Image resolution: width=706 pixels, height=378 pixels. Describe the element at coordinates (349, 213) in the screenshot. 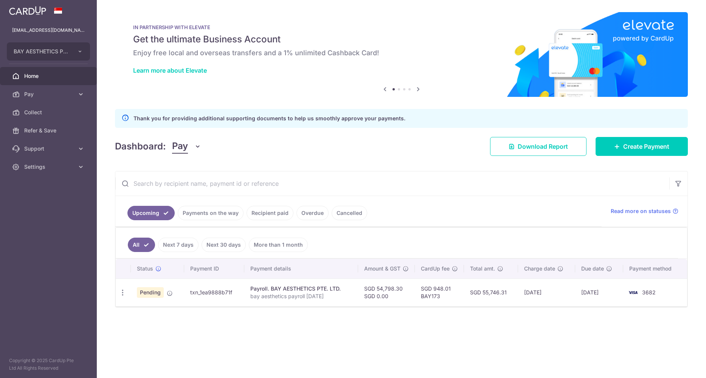

I see `a: Cancelled` at that location.